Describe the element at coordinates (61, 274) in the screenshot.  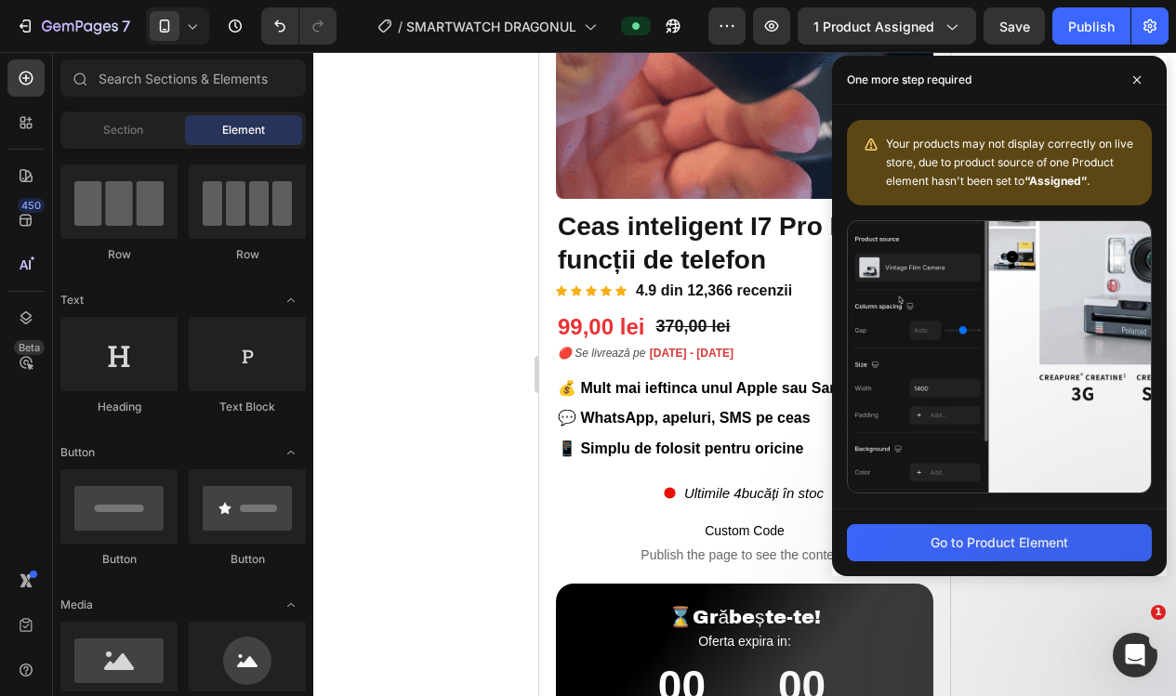
I see `div: 99,00 lei` at that location.